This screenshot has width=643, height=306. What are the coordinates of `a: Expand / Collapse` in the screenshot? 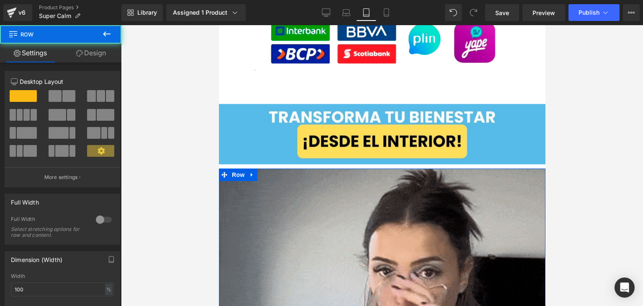 It's located at (33, 149).